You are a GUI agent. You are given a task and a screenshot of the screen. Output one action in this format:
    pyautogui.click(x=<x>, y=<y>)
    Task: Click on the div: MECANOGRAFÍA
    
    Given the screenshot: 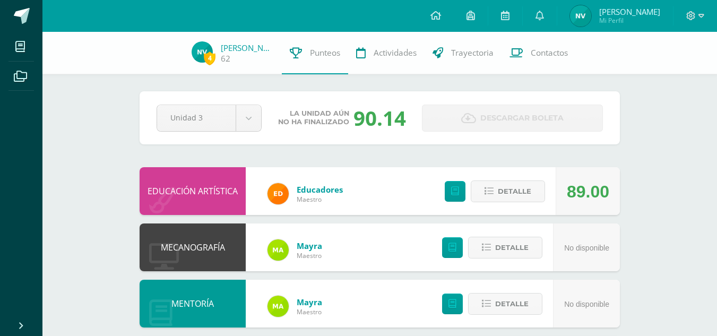 What is the action you would take?
    pyautogui.click(x=193, y=247)
    